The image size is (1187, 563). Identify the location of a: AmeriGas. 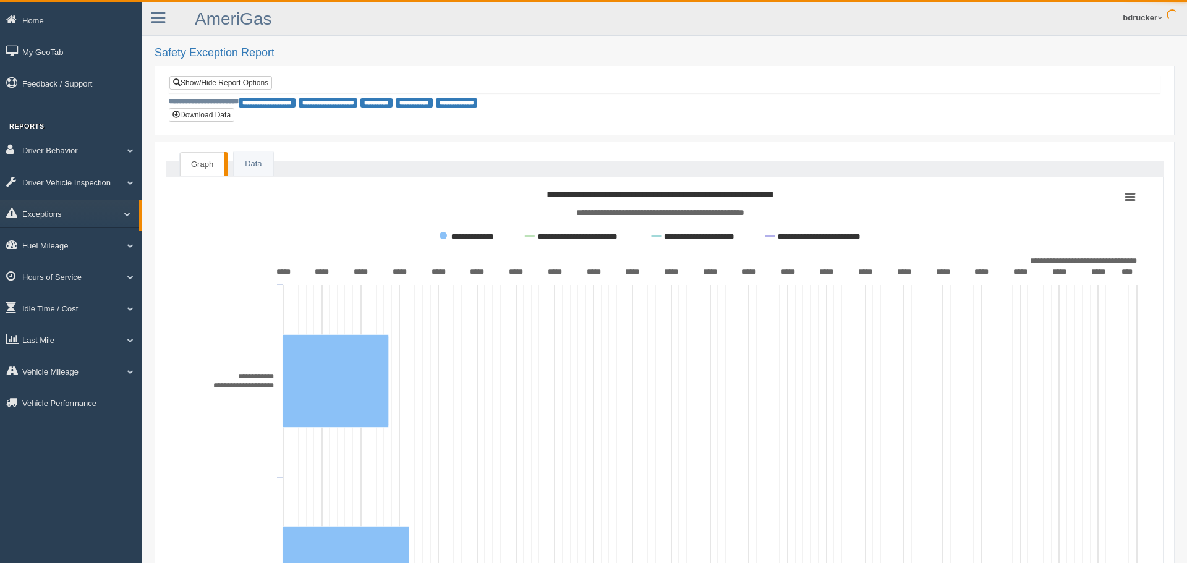
(233, 19).